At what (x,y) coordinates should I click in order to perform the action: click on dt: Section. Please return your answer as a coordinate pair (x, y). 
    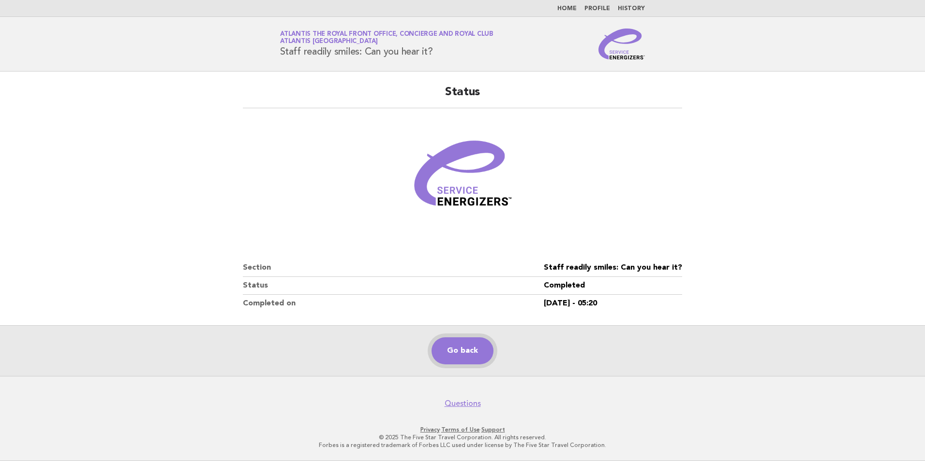
    Looking at the image, I should click on (393, 268).